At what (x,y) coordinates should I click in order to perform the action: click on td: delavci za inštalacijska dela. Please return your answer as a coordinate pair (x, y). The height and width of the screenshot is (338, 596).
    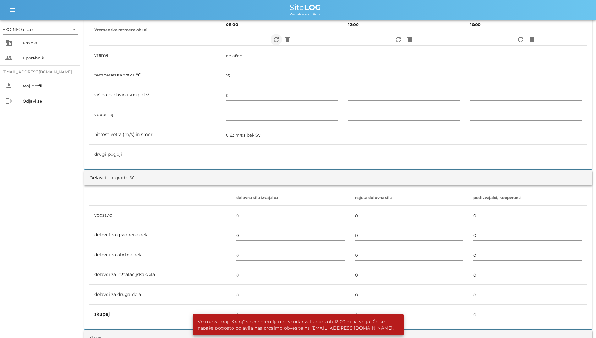
    Looking at the image, I should click on (160, 274).